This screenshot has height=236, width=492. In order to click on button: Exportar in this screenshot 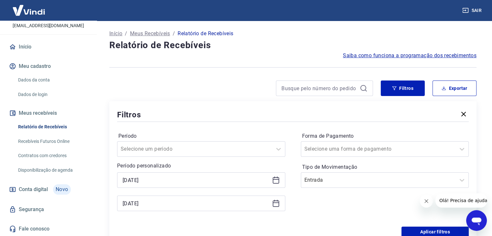, I will do `click(454, 88)`.